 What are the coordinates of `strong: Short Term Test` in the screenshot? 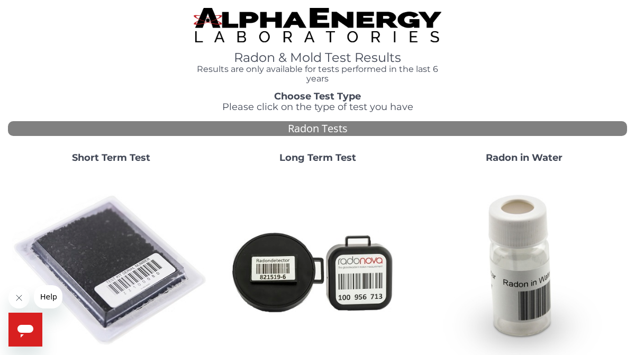 It's located at (111, 158).